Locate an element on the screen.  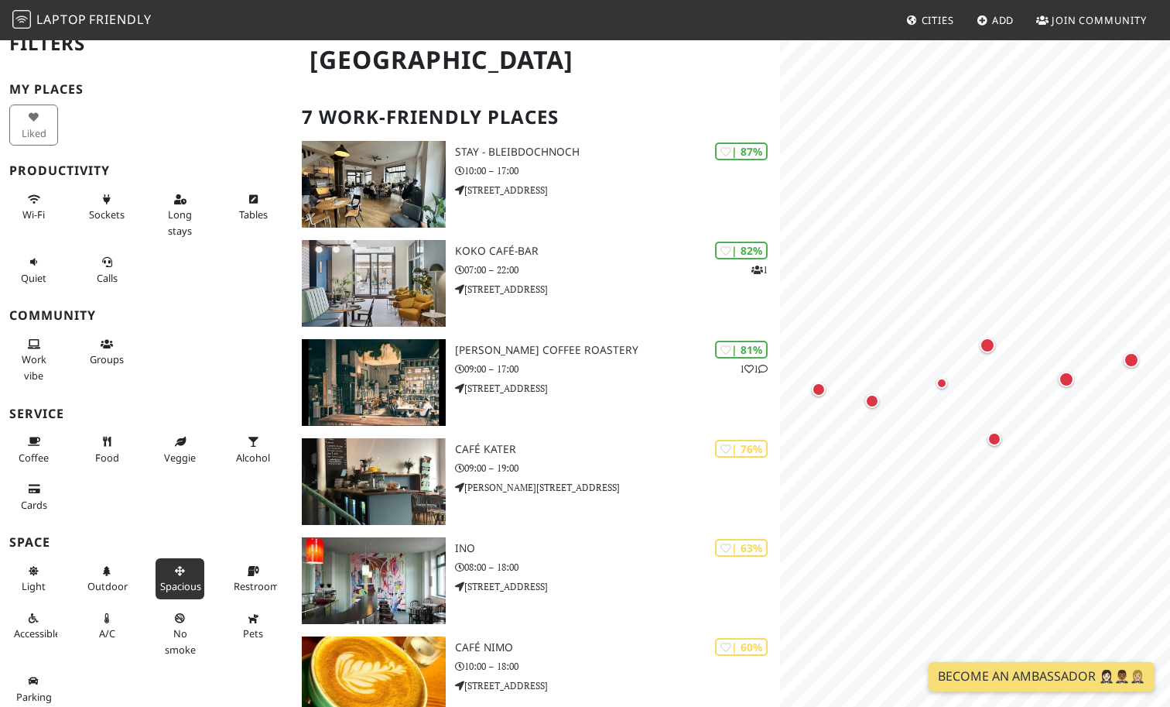
h3: koko café-bar is located at coordinates (618, 251).